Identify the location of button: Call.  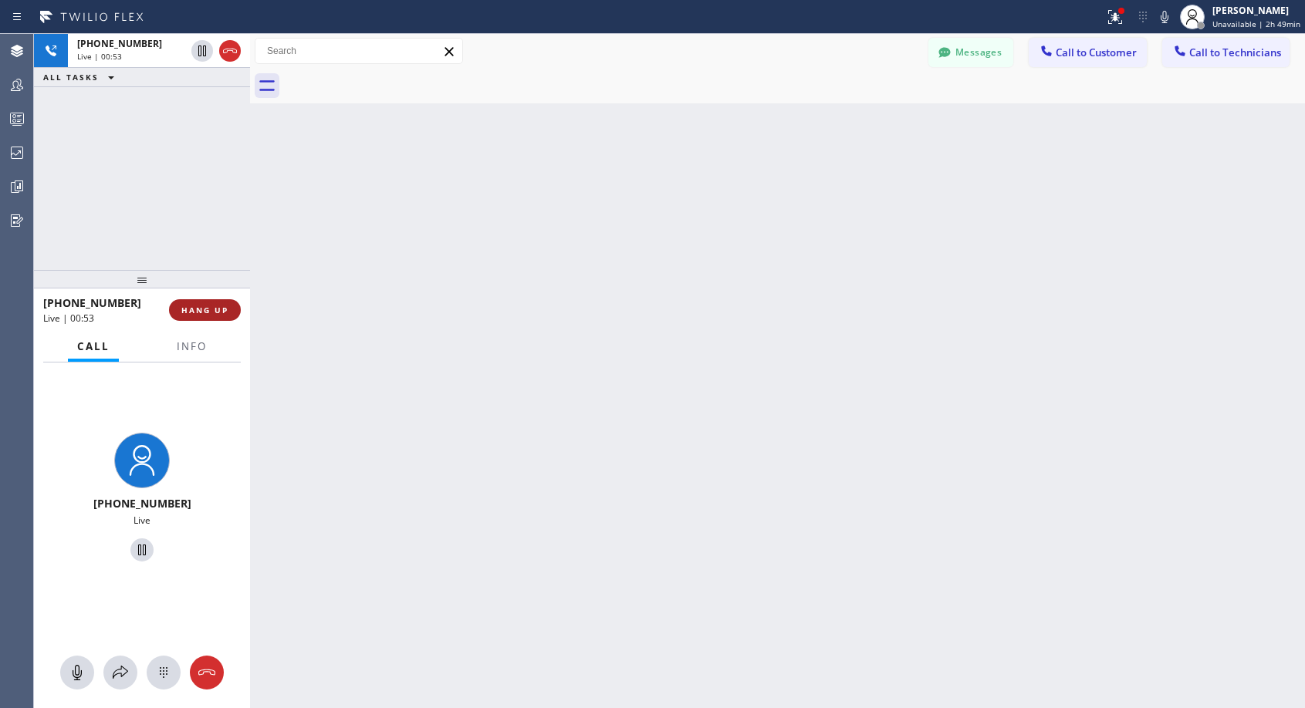
(93, 346).